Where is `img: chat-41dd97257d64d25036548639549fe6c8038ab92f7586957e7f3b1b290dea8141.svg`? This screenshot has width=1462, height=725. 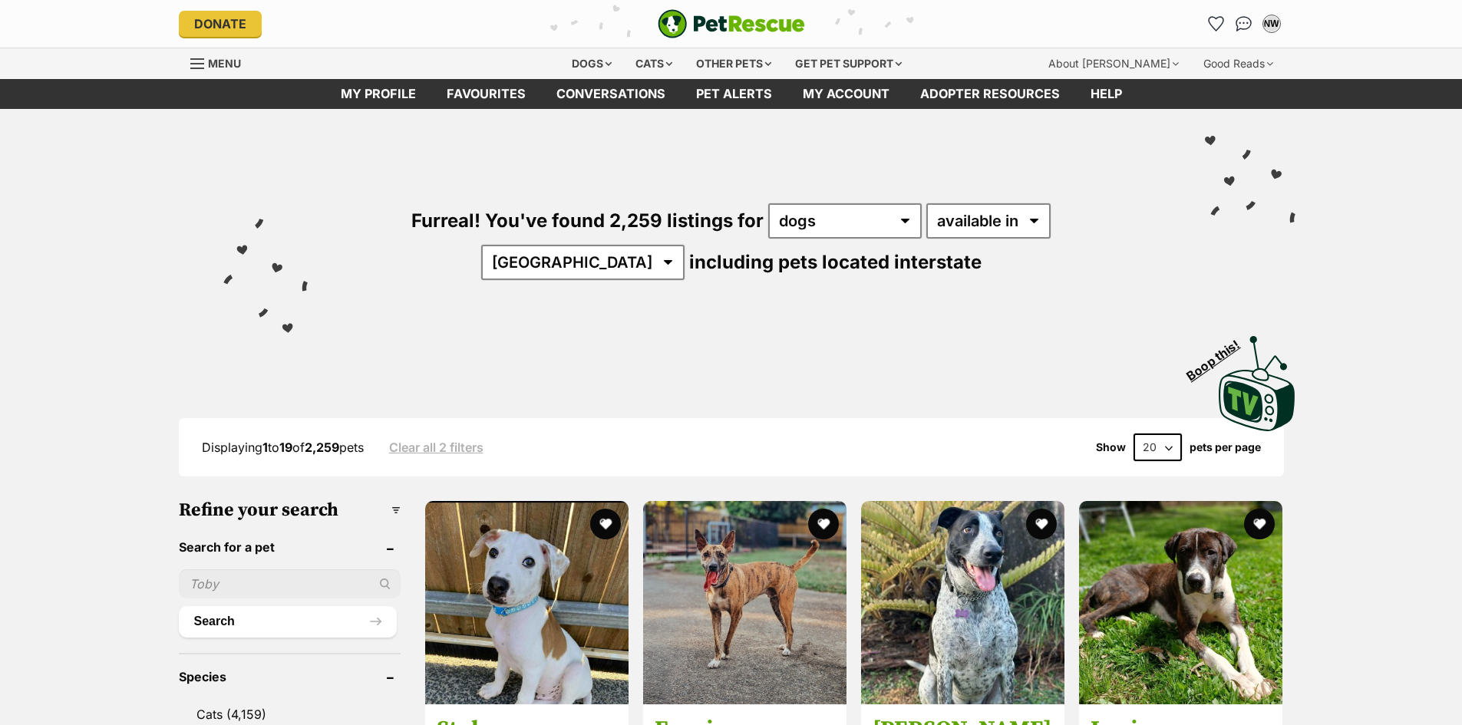 img: chat-41dd97257d64d25036548639549fe6c8038ab92f7586957e7f3b1b290dea8141.svg is located at coordinates (1243, 24).